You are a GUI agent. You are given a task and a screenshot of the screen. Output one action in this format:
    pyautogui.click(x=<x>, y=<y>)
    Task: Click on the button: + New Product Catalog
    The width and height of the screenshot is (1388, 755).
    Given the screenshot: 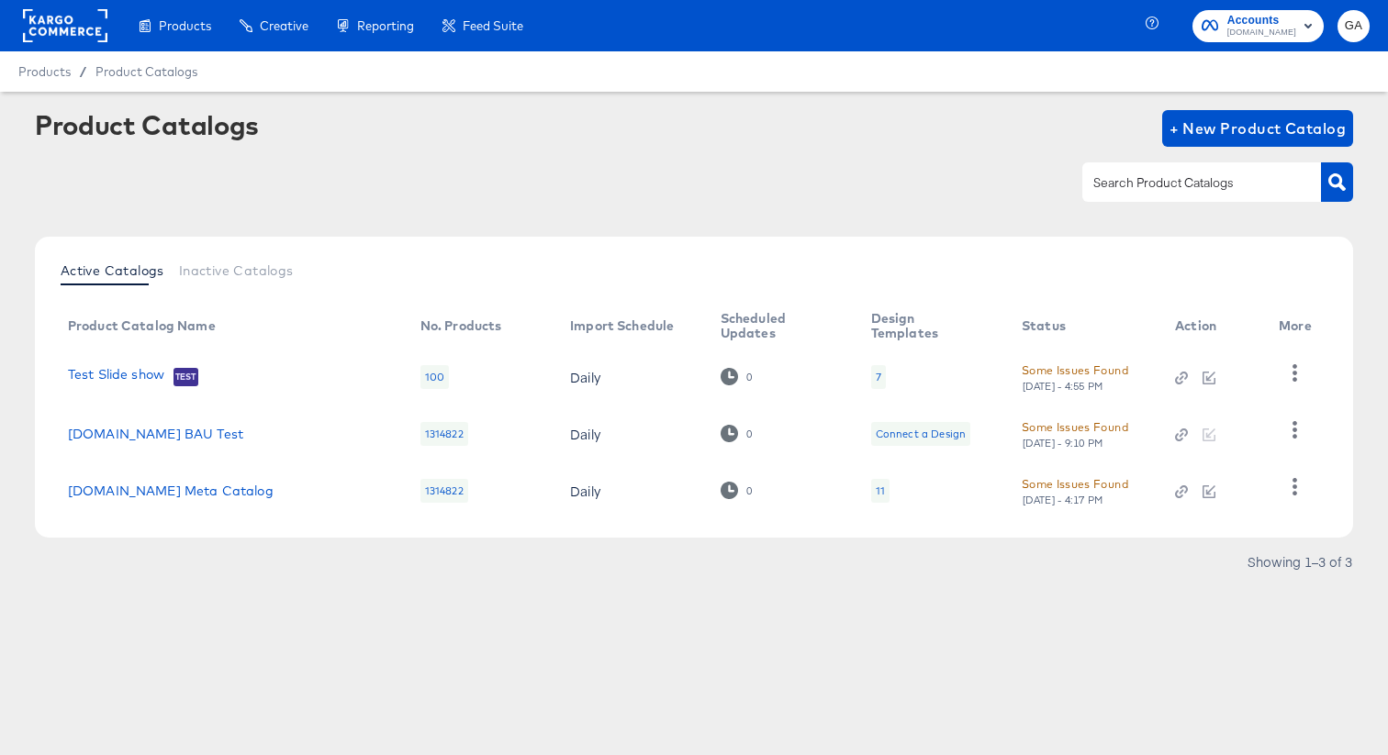 What is the action you would take?
    pyautogui.click(x=1257, y=128)
    